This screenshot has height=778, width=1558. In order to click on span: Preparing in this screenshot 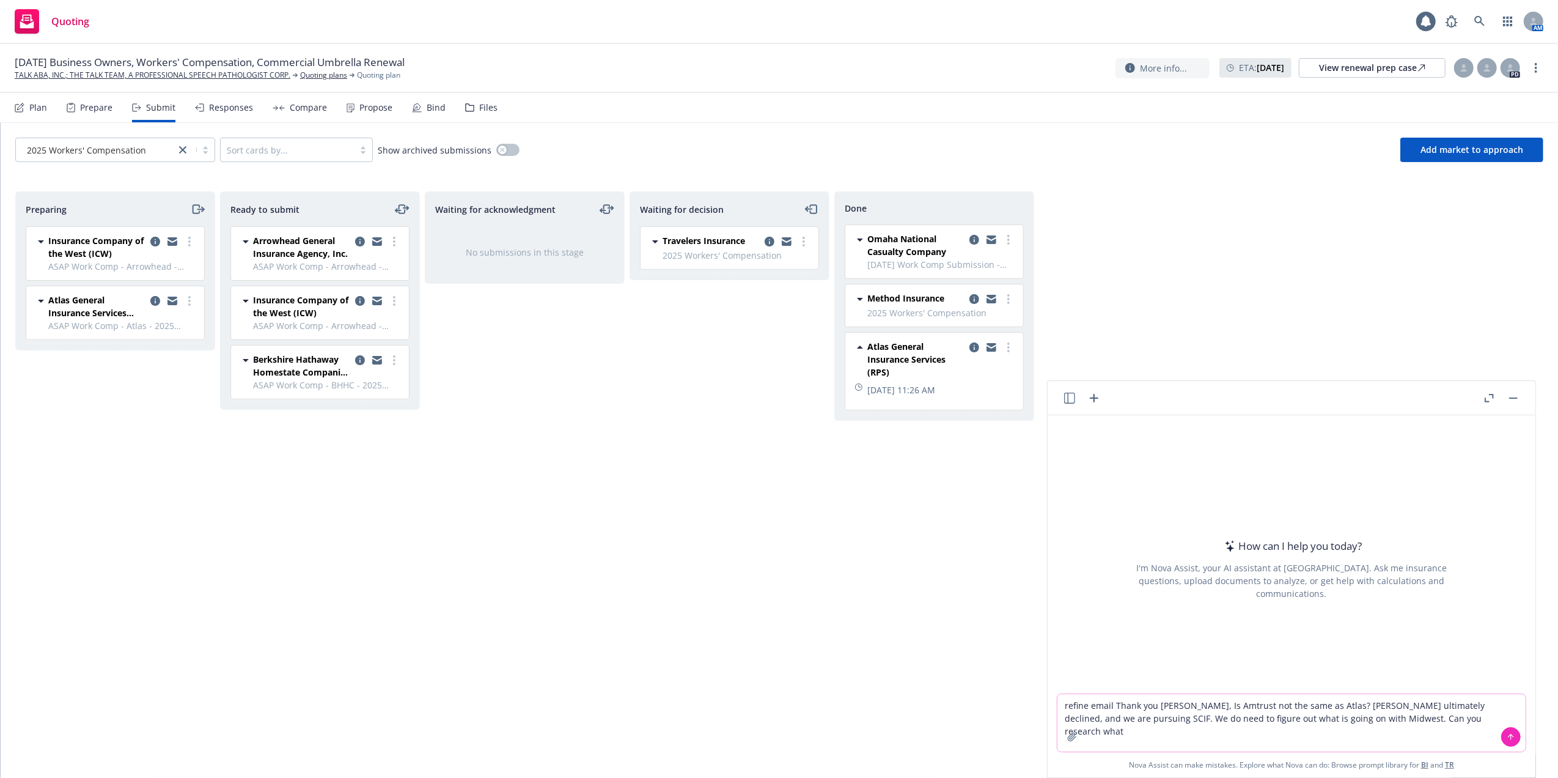, I will do `click(46, 209)`.